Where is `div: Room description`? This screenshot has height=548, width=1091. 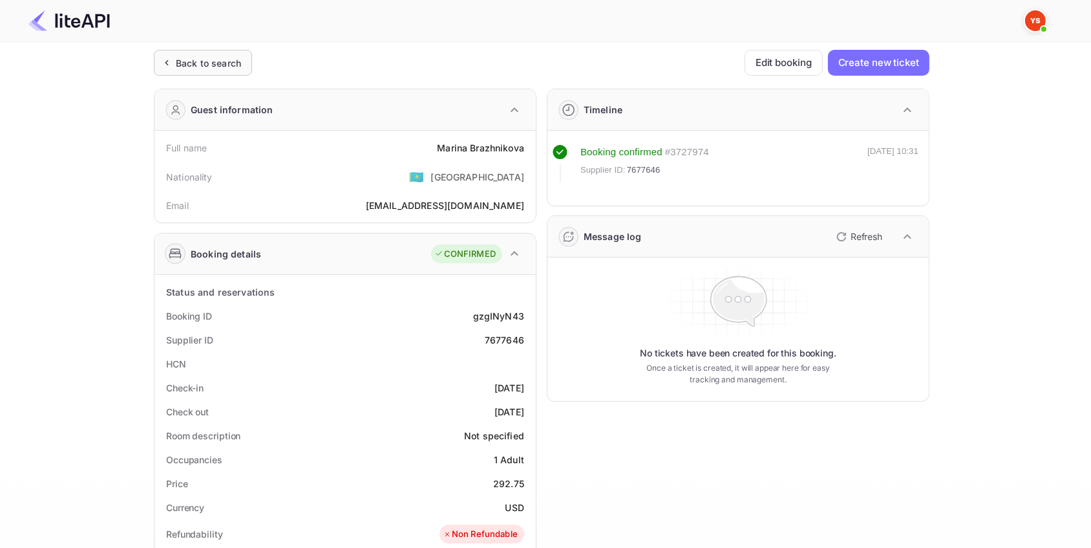 div: Room description is located at coordinates (203, 435).